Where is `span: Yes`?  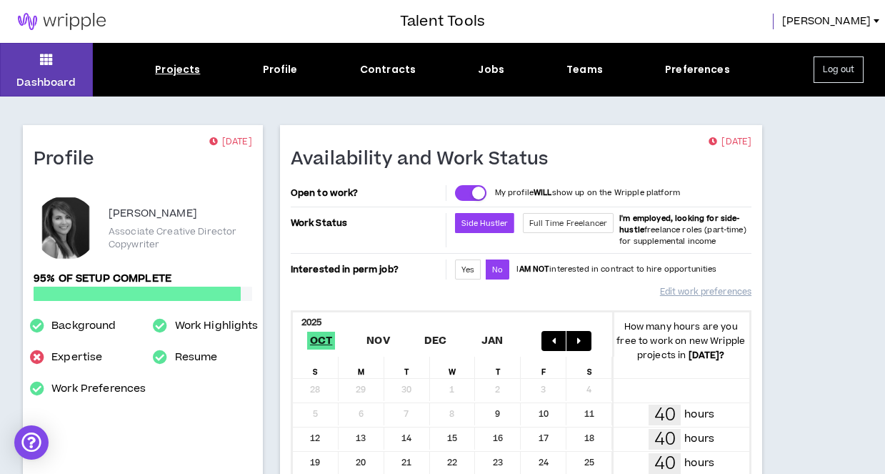
span: Yes is located at coordinates (468, 269).